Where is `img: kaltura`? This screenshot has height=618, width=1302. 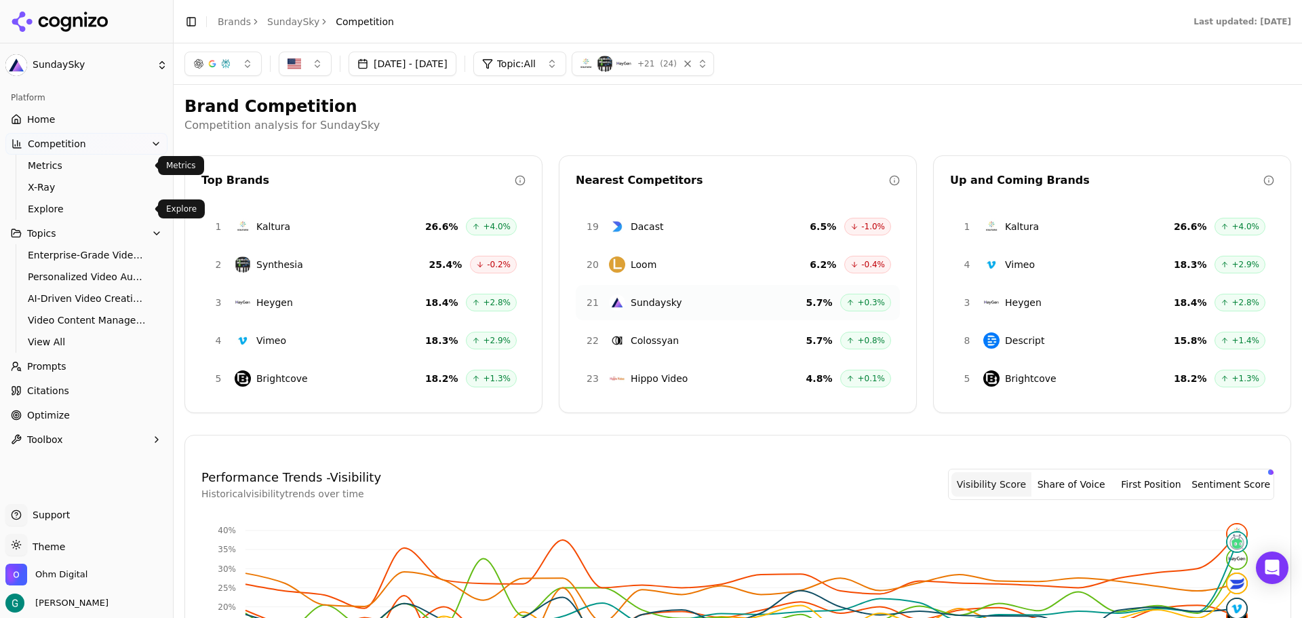 img: kaltura is located at coordinates (1237, 534).